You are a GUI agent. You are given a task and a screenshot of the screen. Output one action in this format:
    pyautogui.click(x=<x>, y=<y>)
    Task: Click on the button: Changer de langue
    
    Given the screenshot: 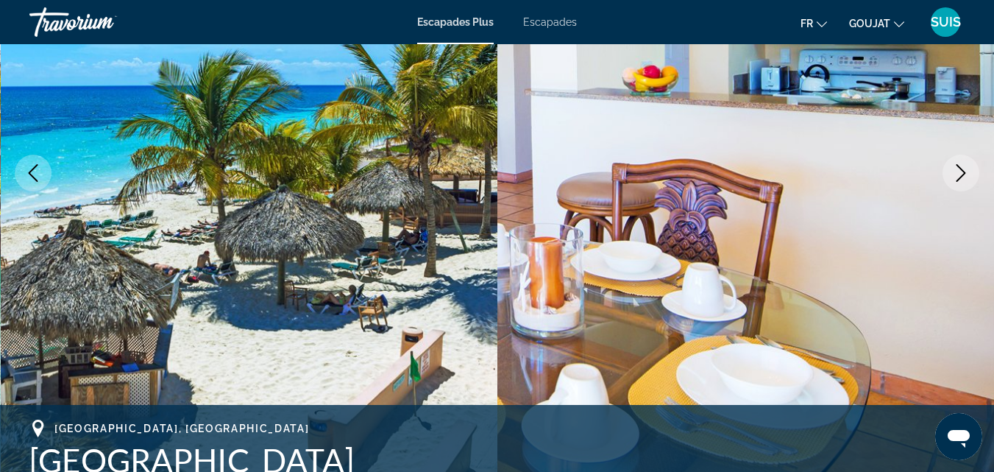 What is the action you would take?
    pyautogui.click(x=814, y=23)
    